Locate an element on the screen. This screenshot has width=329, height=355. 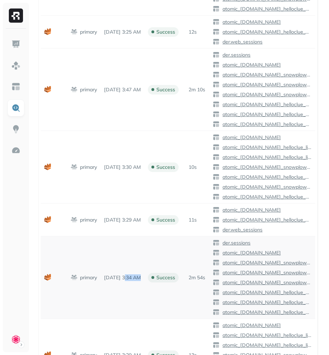
p: 10s is located at coordinates (192, 167).